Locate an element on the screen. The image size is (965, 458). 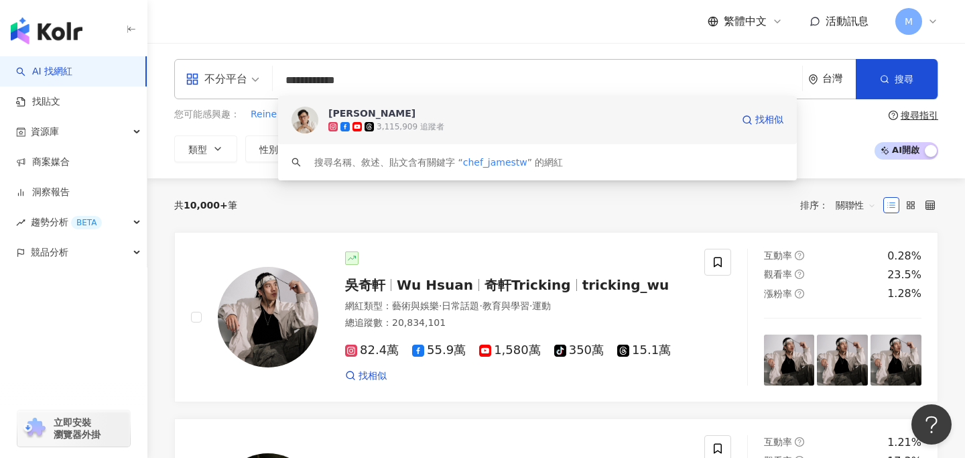
span: M is located at coordinates (909, 21).